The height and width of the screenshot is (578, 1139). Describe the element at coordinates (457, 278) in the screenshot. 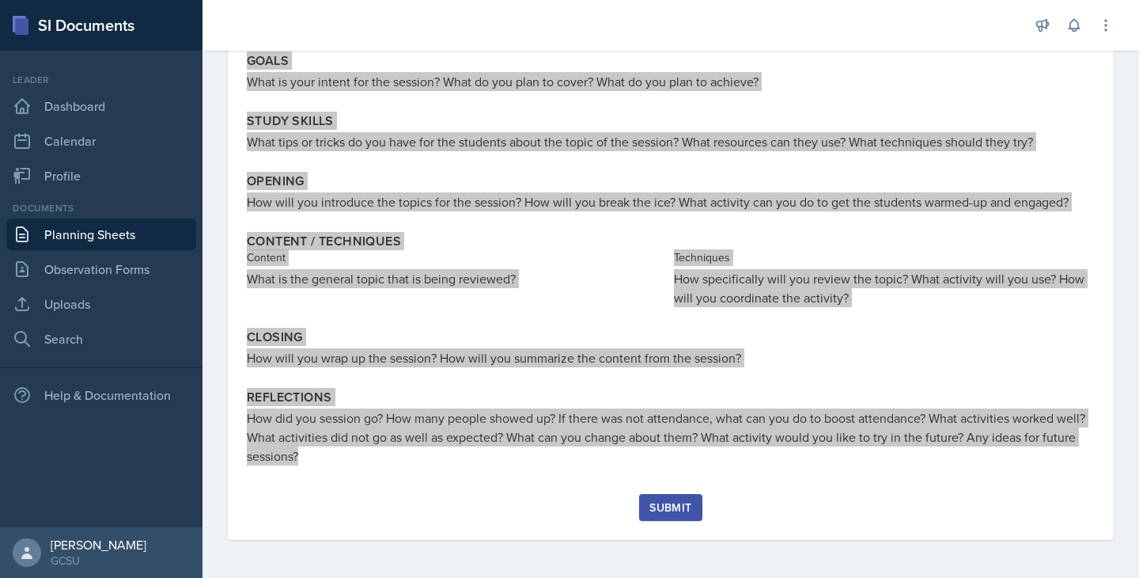

I see `div: What is the general topic that is being reviewed?` at that location.